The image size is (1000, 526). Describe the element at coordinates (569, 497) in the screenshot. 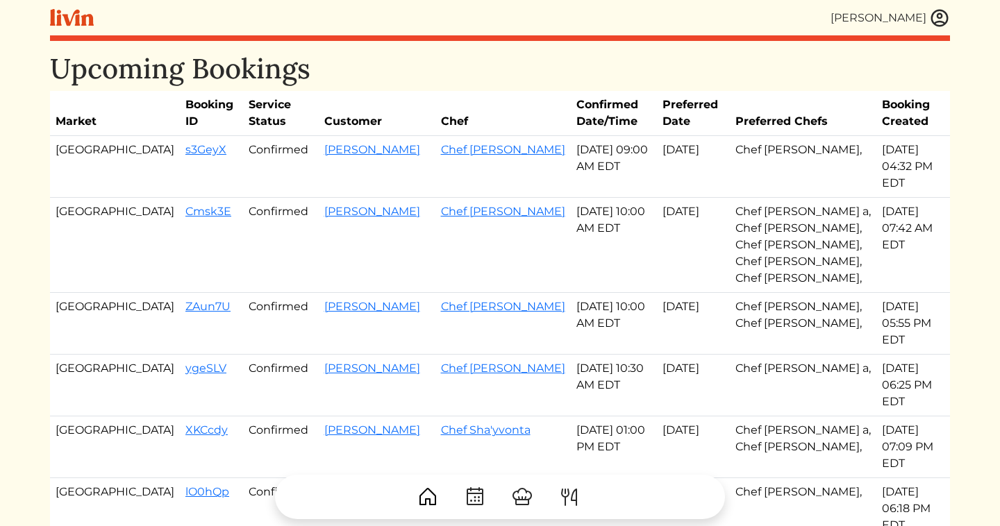

I see `img: ForkKnife-55491504ffdb50bab0c1e09e7649658475375261d09fd45db06cec23bce548bf.svg` at that location.